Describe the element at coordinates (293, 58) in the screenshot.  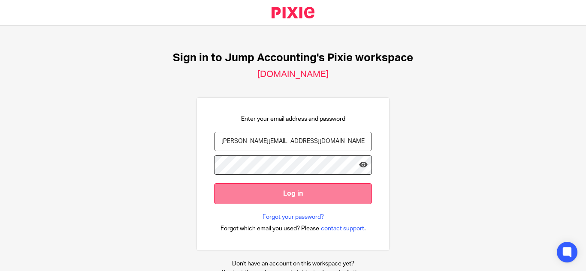
I see `h1: Sign in to Jump Accounting's Pixie workspace` at that location.